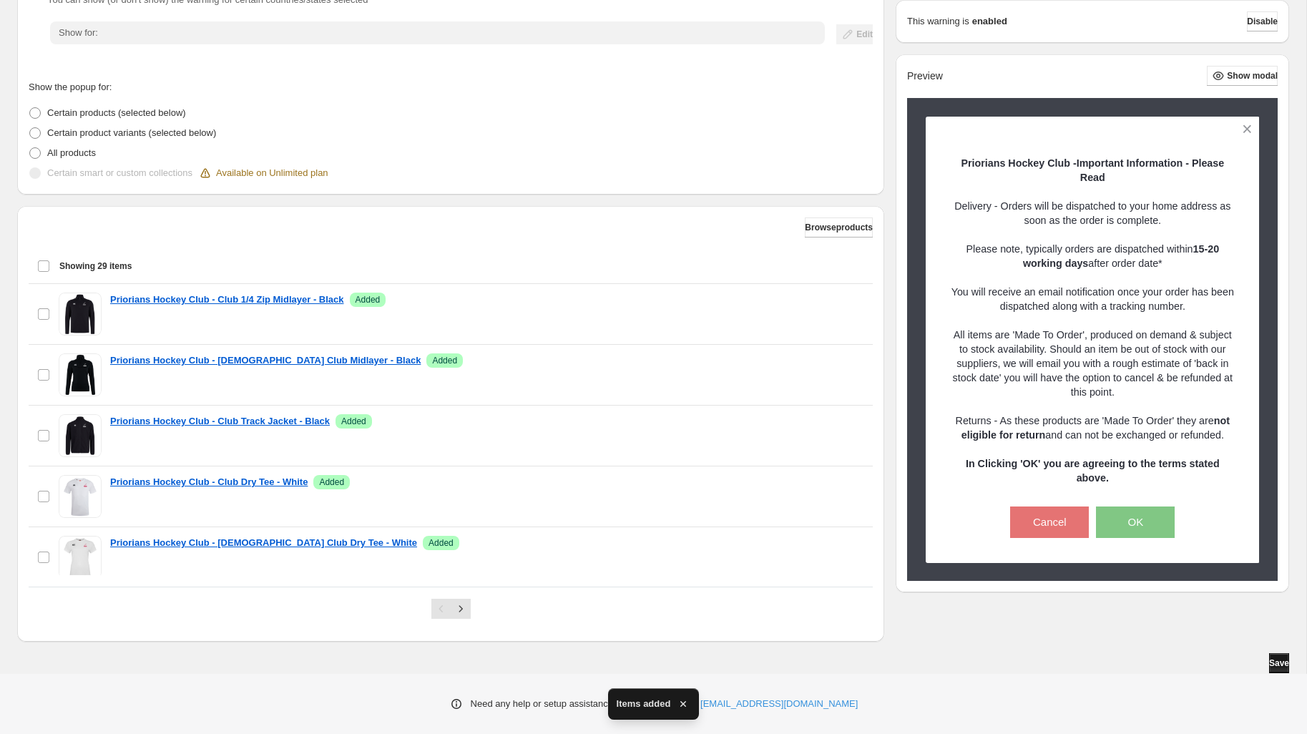  I want to click on a: Priorians Hockey Club - Club Track Jacket - Black, so click(220, 421).